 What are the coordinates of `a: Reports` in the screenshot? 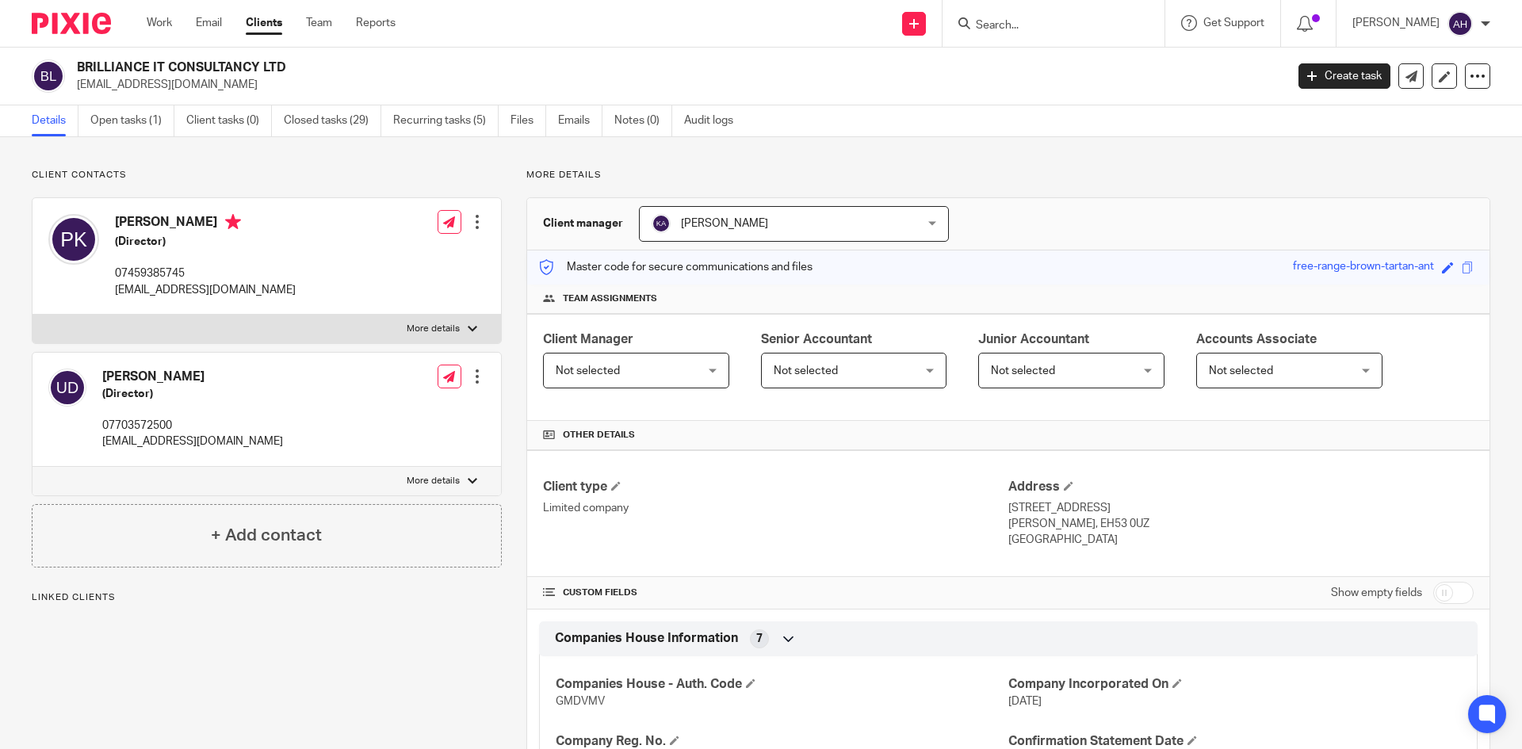 It's located at (376, 23).